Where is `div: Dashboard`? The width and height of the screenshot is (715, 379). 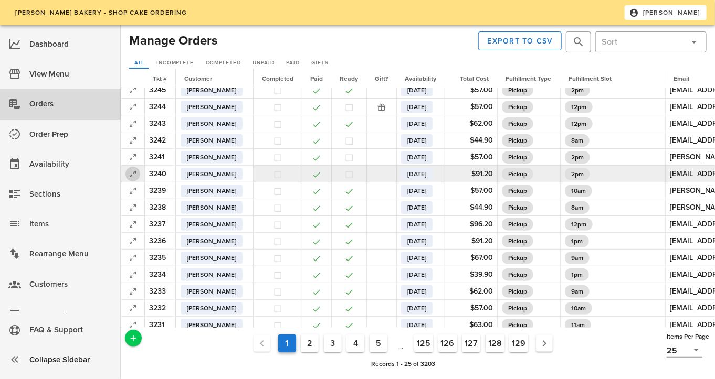
div: Dashboard is located at coordinates (71, 44).